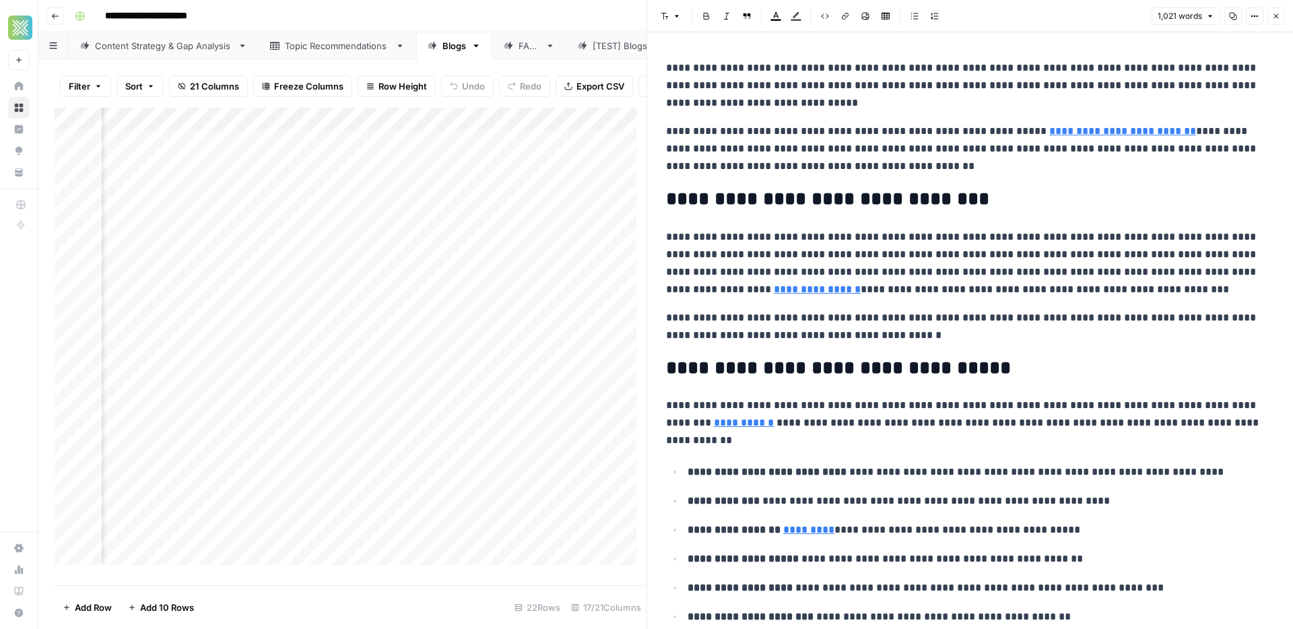 Image resolution: width=1293 pixels, height=629 pixels. I want to click on button: Sort, so click(140, 86).